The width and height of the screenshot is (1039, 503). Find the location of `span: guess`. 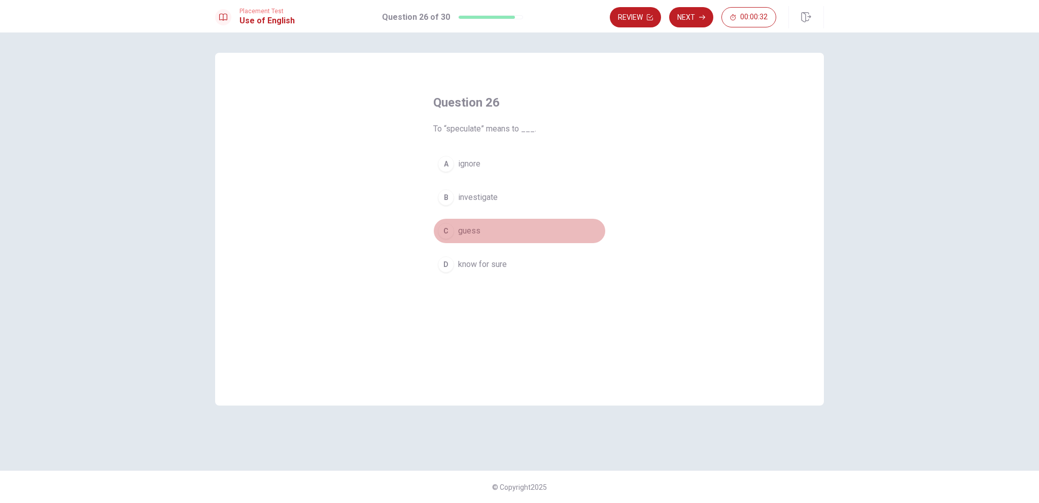

span: guess is located at coordinates (469, 231).